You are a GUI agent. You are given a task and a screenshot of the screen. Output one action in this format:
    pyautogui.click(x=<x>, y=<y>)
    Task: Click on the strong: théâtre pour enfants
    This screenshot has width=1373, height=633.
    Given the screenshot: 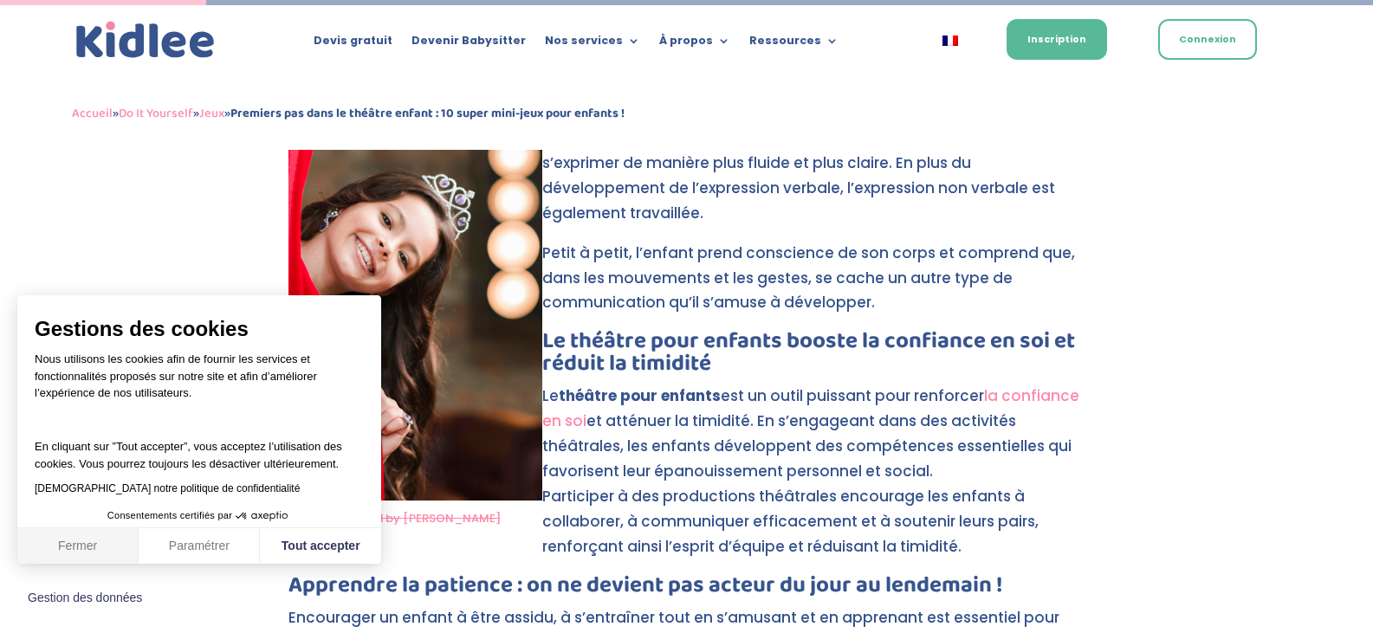 What is the action you would take?
    pyautogui.click(x=639, y=396)
    